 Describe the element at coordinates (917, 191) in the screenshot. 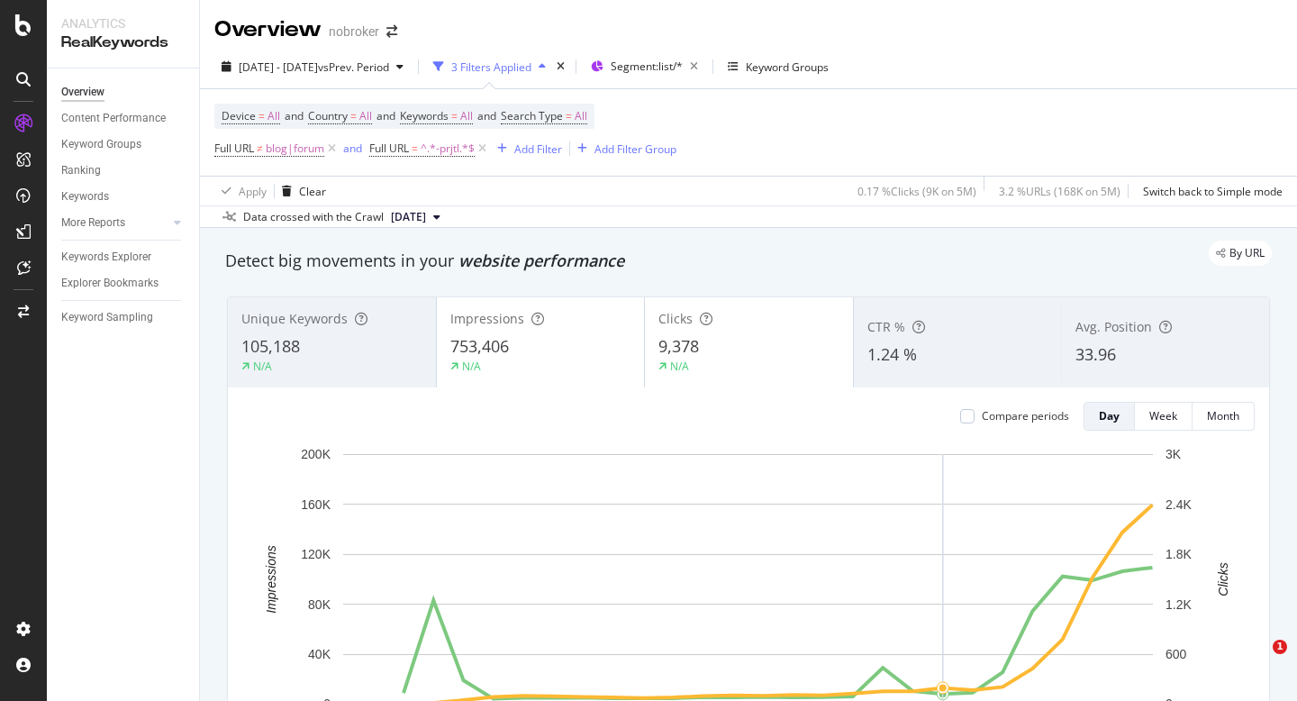

I see `div: 0.17 % Clicks ( 9K on 5M )` at that location.